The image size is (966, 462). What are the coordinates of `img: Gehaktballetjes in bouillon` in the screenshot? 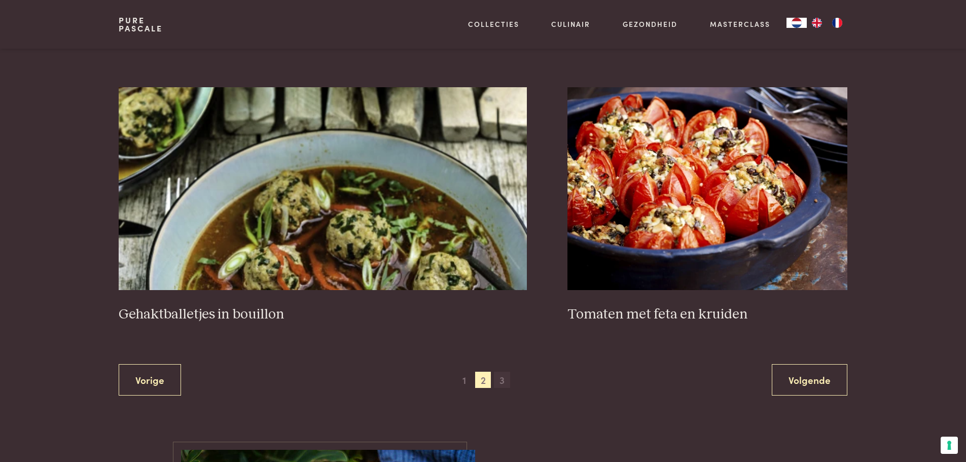 It's located at (322, 189).